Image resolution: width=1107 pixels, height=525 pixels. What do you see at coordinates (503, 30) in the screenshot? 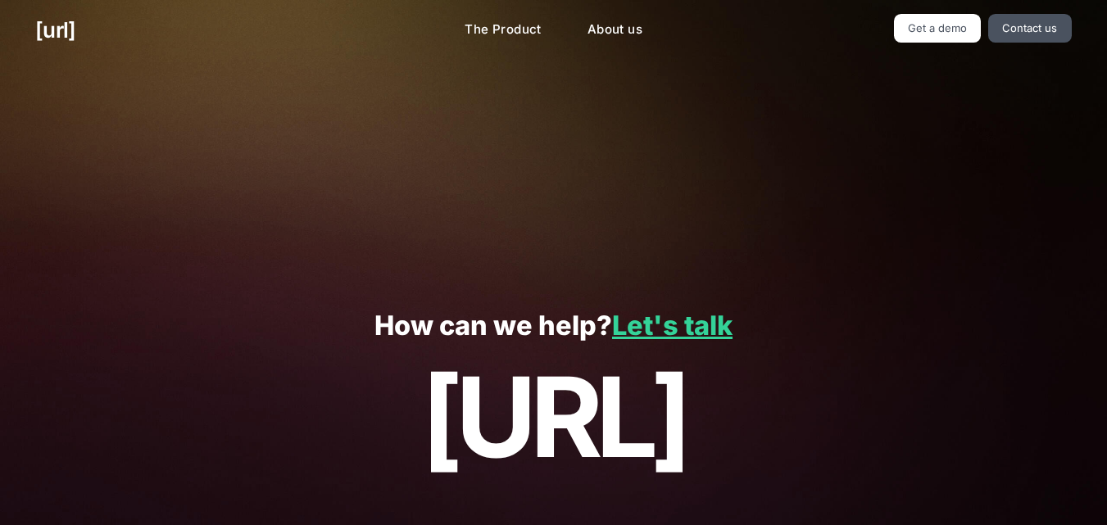
I see `a: The Product` at bounding box center [503, 30].